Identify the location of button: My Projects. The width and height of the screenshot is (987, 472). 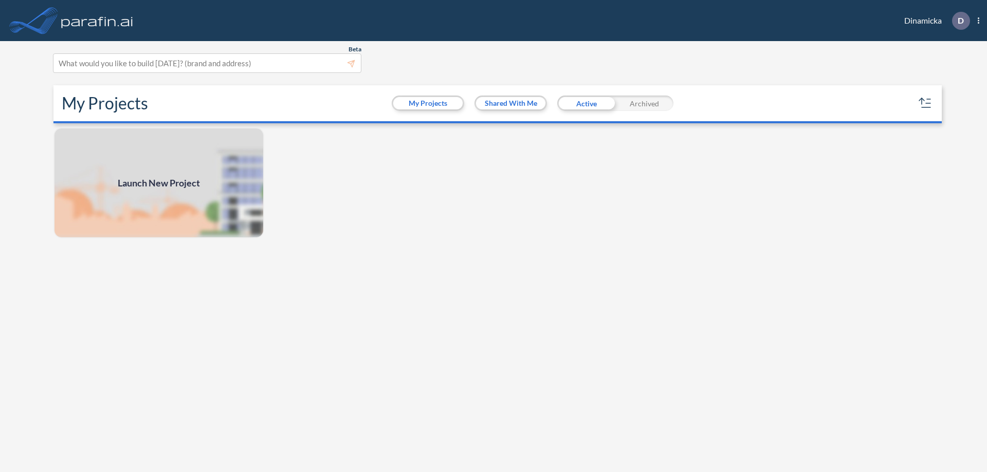
(428, 103).